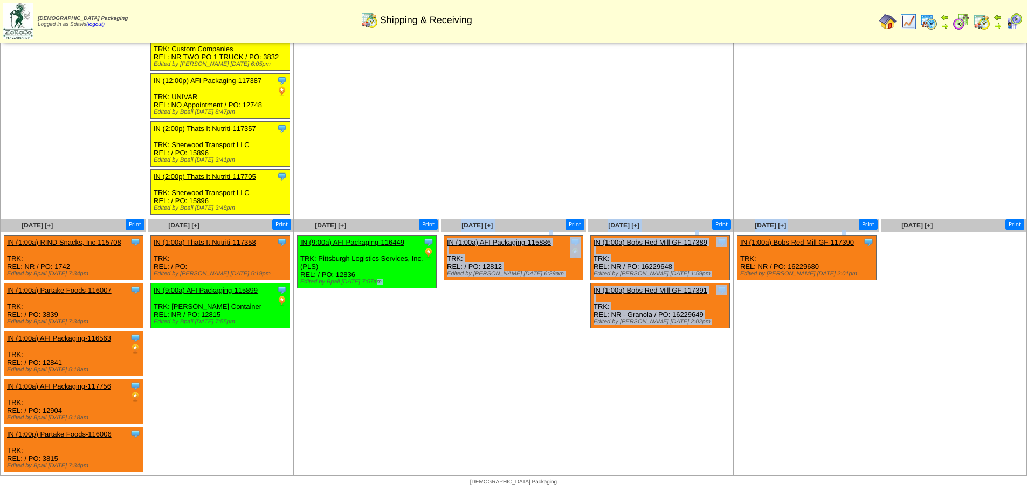 The height and width of the screenshot is (491, 1027). Describe the element at coordinates (499, 242) in the screenshot. I see `a: IN (1:00a) AFI Packaging-115886` at that location.